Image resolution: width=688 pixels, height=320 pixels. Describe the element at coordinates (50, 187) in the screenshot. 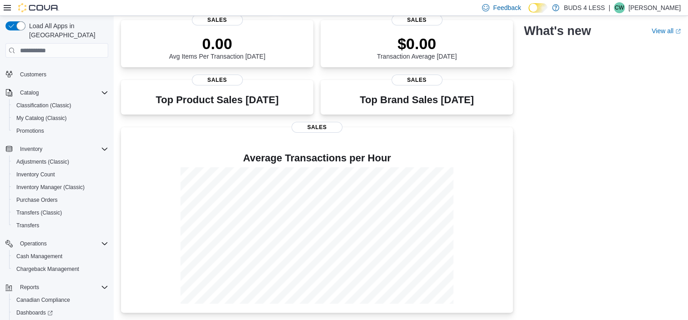

I see `a: Inventory Manager (Classic)` at that location.